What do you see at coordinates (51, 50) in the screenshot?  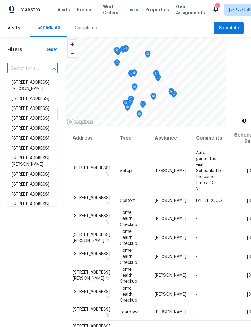 I see `div: Reset` at bounding box center [51, 50].